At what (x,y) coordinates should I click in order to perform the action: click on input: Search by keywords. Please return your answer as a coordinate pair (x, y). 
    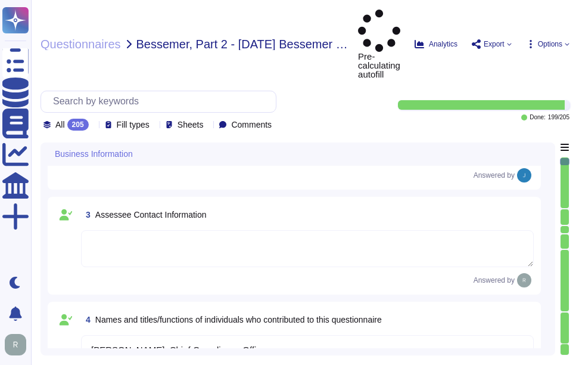
    Looking at the image, I should click on (161, 101).